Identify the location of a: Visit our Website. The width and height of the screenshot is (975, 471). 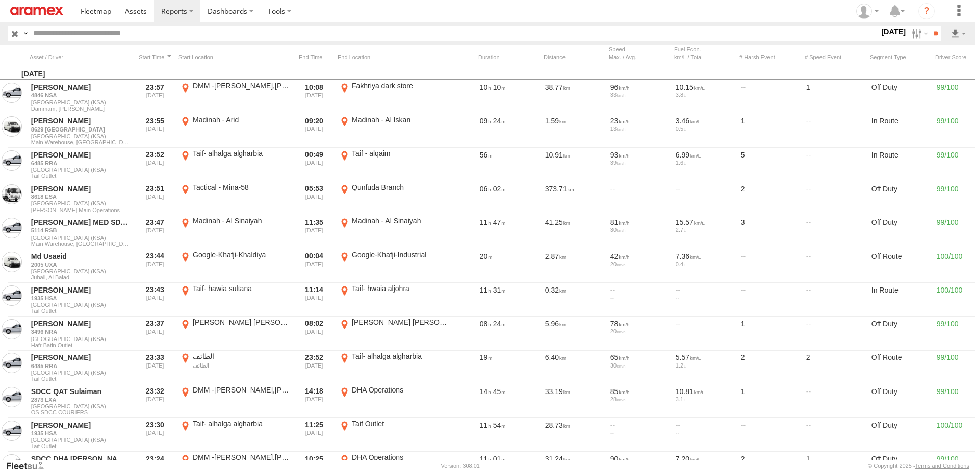
(29, 466).